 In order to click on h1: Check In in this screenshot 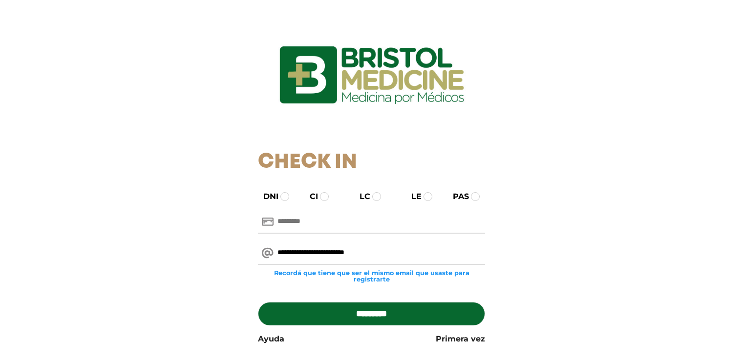, I will do `click(371, 163)`.